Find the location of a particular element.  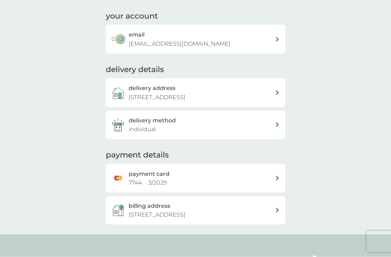

h3: email is located at coordinates (136, 35).